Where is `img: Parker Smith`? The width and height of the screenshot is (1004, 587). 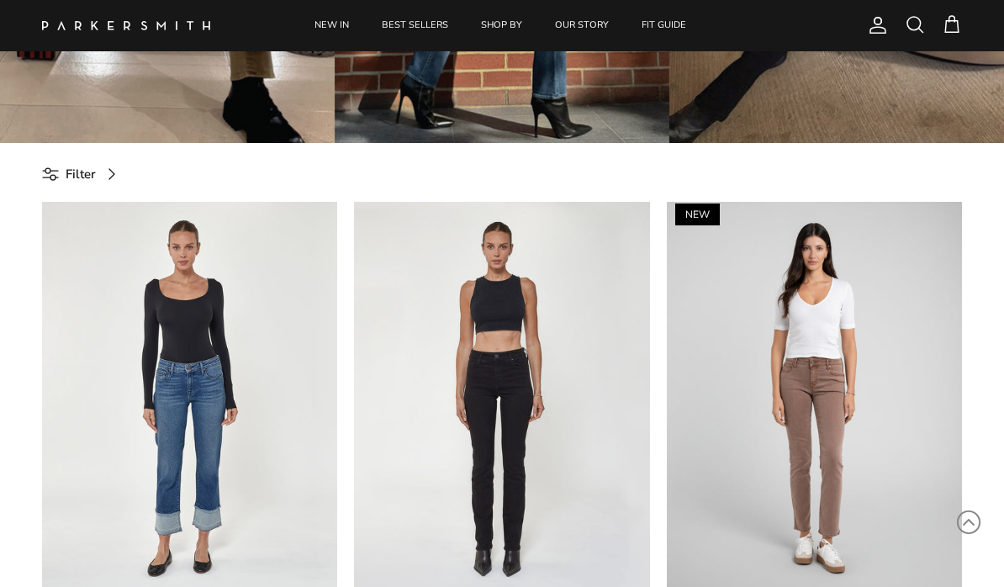
img: Parker Smith is located at coordinates (126, 25).